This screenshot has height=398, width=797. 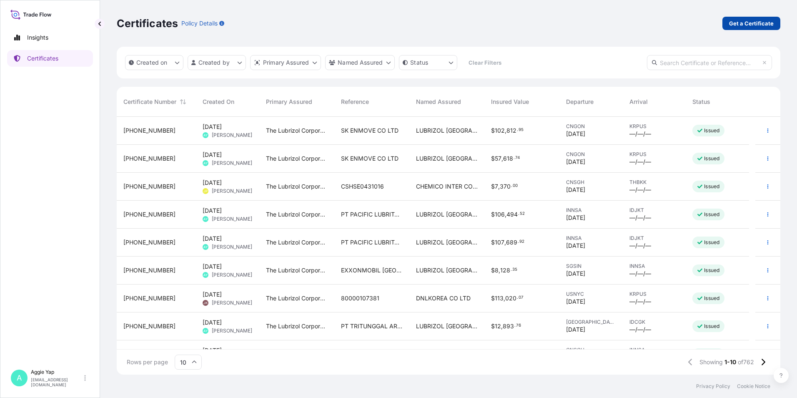 What do you see at coordinates (38, 38) in the screenshot?
I see `p: Insights` at bounding box center [38, 38].